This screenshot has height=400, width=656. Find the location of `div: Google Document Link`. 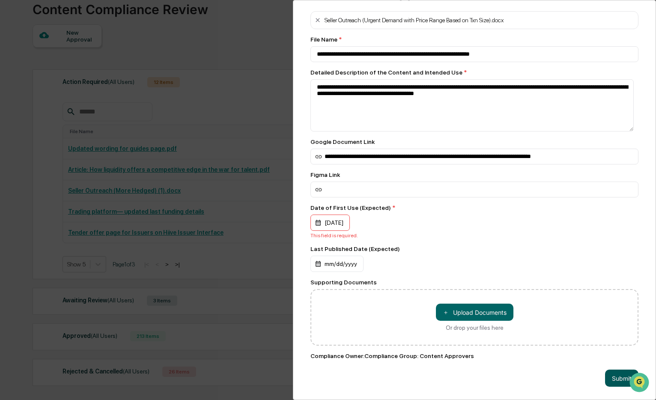

div: Google Document Link is located at coordinates (475, 142).